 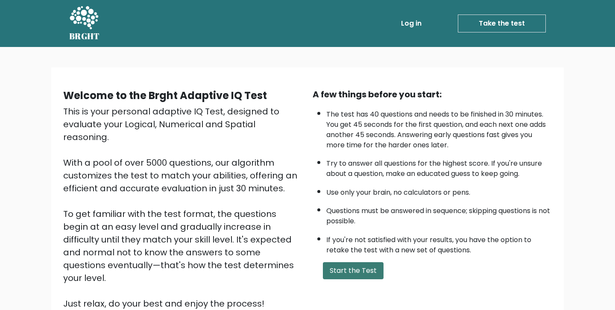 What do you see at coordinates (439, 166) in the screenshot?
I see `li: Try to answer all questions for the highest score. If you're unsure about a question, make an edu...` at bounding box center [439, 166].